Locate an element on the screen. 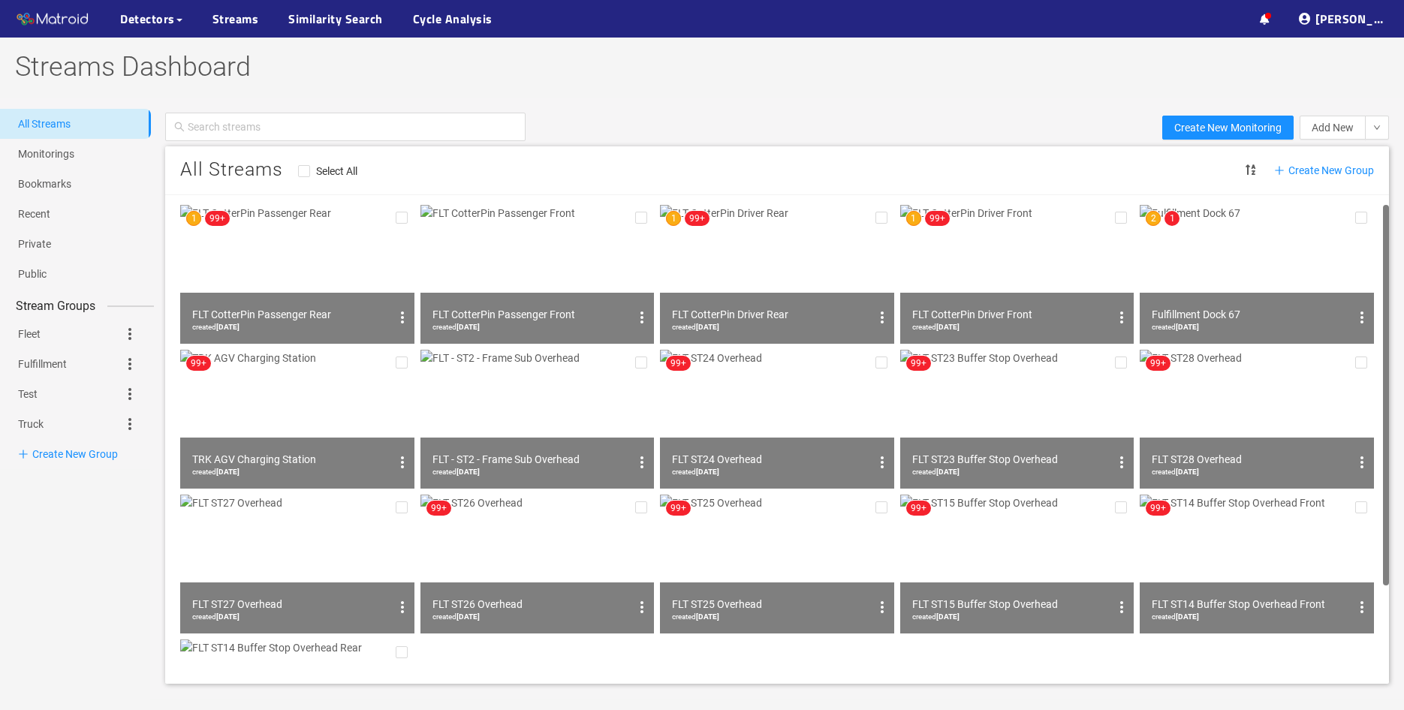 Image resolution: width=1404 pixels, height=710 pixels. img: FLT - ST2 - Frame Sub Overhead is located at coordinates (537, 419).